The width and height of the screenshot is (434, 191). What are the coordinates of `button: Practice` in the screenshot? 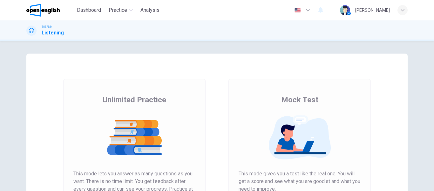 It's located at (121, 10).